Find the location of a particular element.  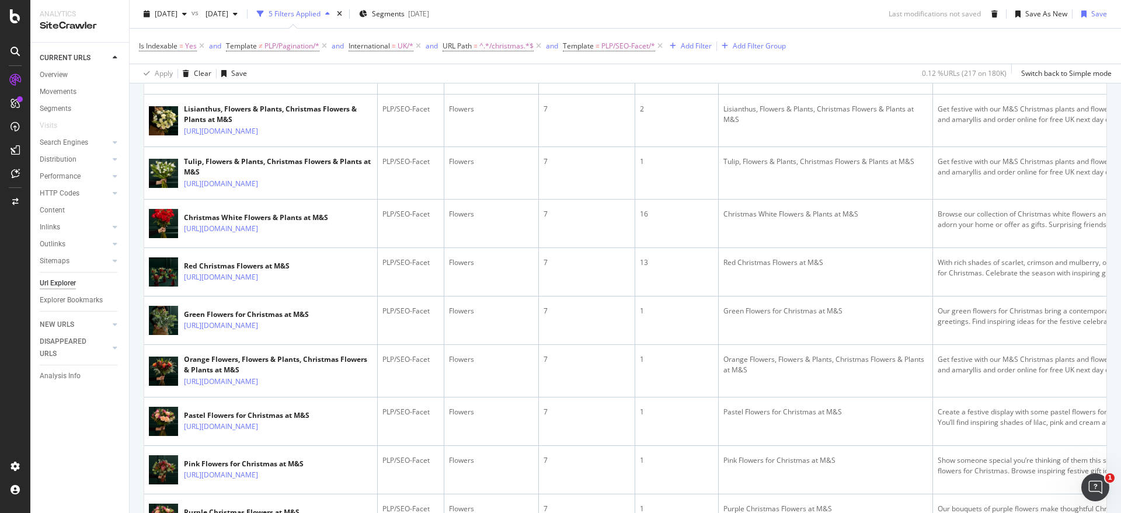

div: Switch back to Simple mode is located at coordinates (1066, 73).